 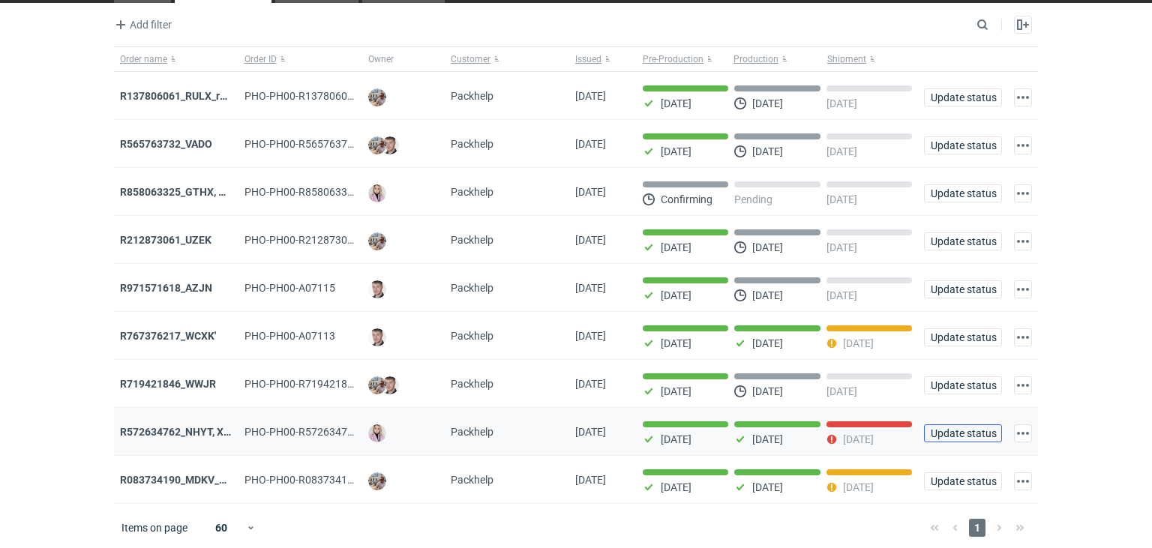 I want to click on a: R719421846_WWJR, so click(x=168, y=384).